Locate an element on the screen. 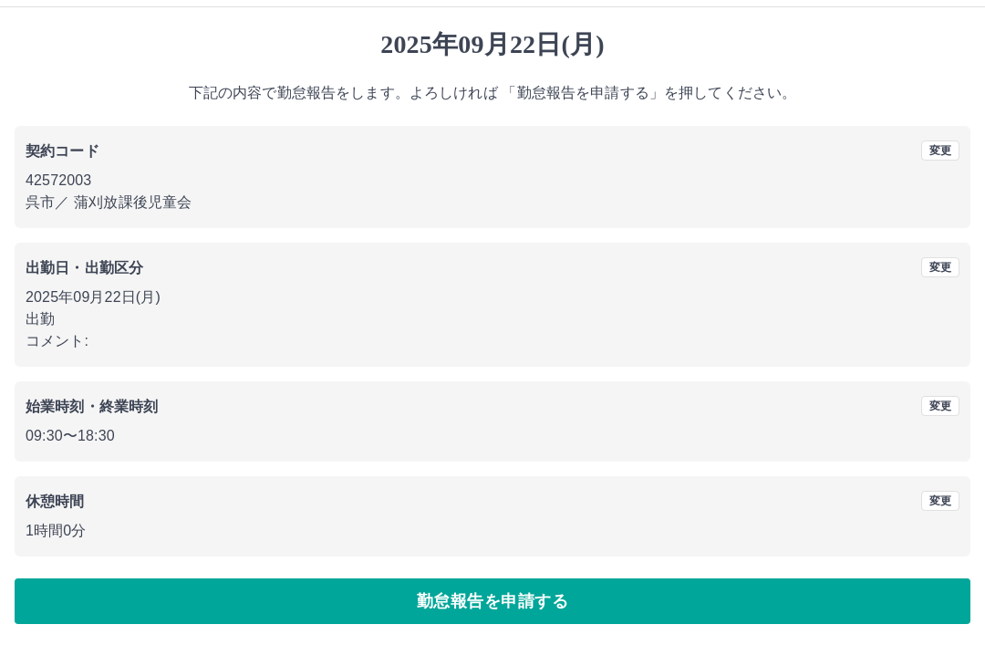 This screenshot has width=985, height=645. p: 1時間0分 is located at coordinates (492, 531).